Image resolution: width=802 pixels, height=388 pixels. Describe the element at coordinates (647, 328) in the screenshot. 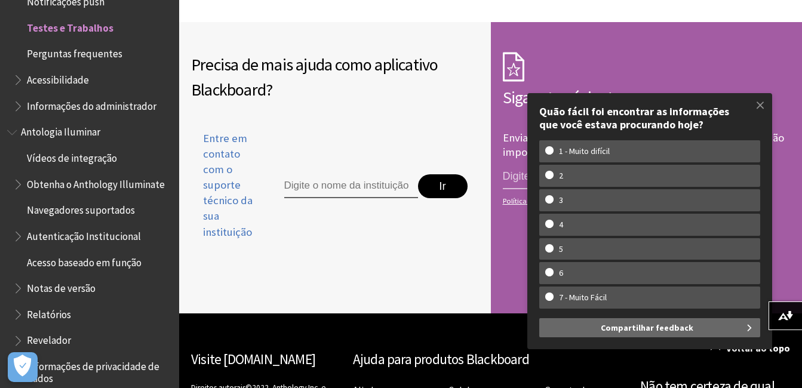

I see `span: Compartilhar feedback` at that location.